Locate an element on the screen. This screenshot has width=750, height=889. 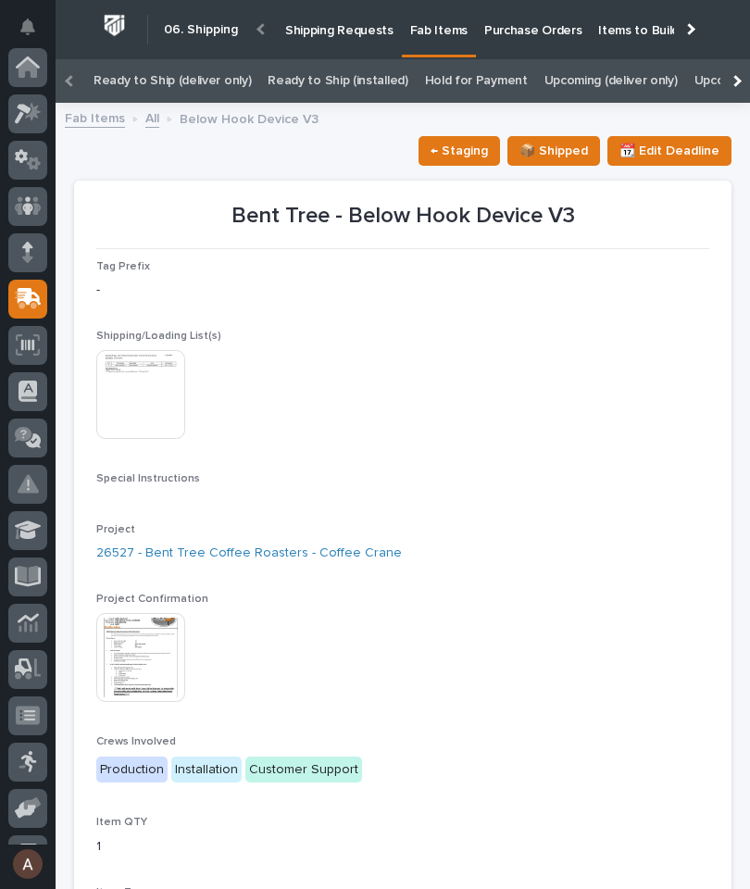
span: Tag Prefix is located at coordinates (123, 267).